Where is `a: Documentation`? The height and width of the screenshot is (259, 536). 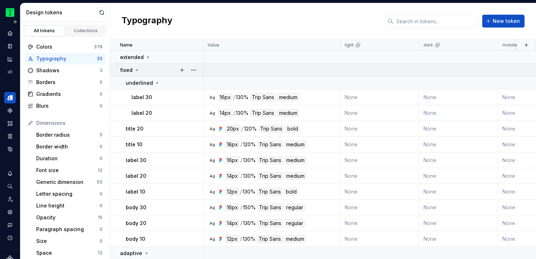 a: Documentation is located at coordinates (10, 46).